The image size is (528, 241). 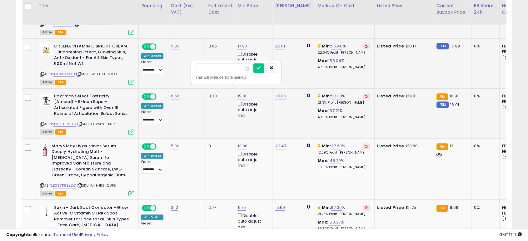 I want to click on b: Pok?mon Select Toxtricity (Amped) - 6-Inch Super-Articulated Figure with Over 15 Points of Articu..., so click(x=92, y=106).